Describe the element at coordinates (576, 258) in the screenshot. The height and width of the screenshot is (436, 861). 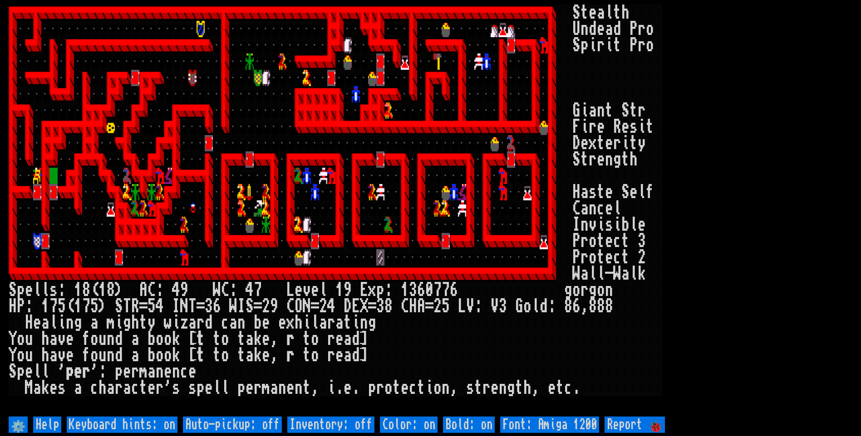
I see `div: P` at that location.